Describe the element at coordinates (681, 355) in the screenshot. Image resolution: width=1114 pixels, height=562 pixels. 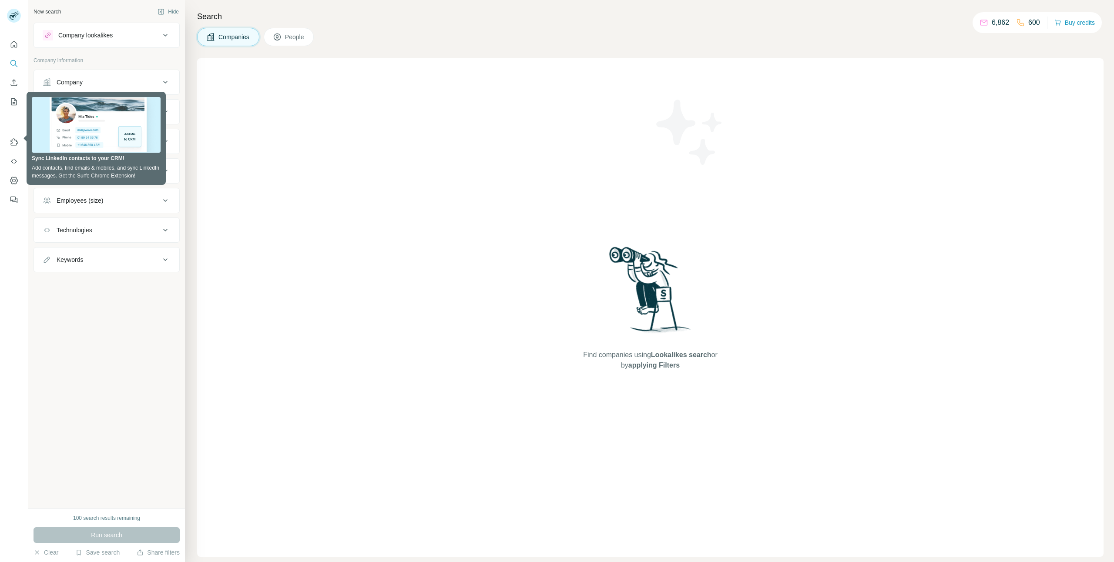
I see `span: Lookalikes search` at that location.